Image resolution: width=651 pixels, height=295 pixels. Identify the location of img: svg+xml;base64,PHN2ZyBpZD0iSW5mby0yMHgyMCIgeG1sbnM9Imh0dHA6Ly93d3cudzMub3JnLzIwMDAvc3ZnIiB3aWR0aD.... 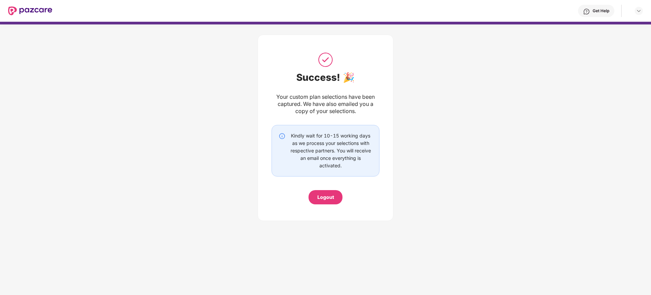
(282, 136).